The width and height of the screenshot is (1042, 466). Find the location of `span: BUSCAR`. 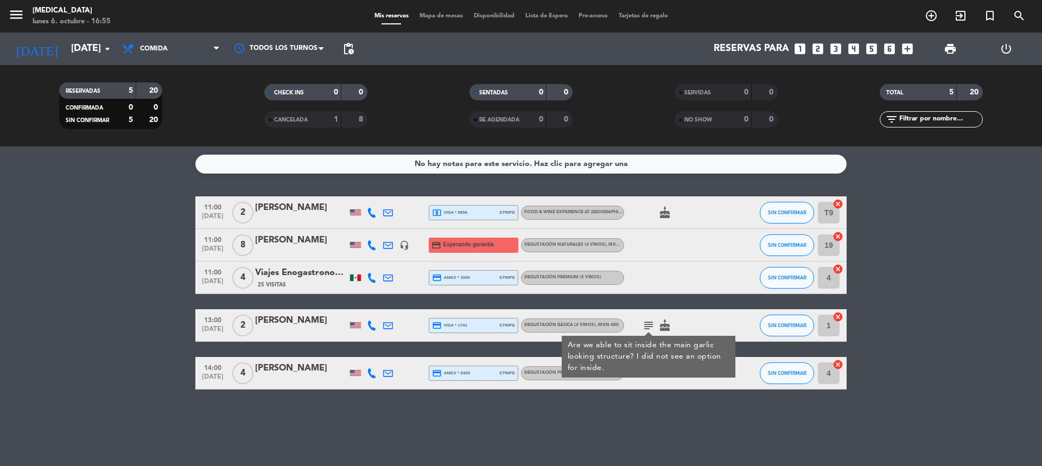

span: BUSCAR is located at coordinates (1020, 16).